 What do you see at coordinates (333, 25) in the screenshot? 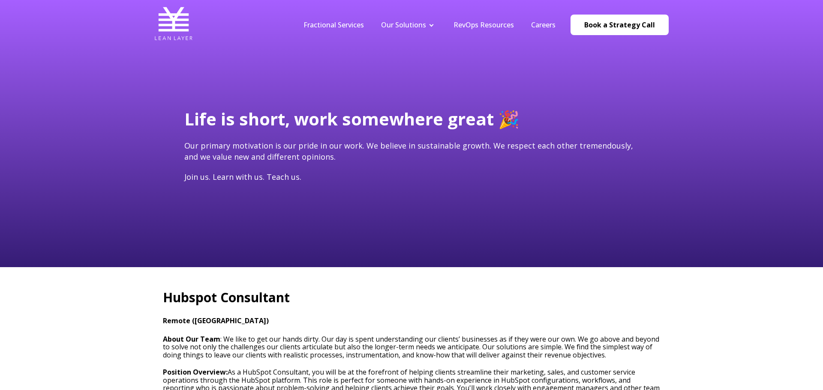
I see `a: Fractional Services` at bounding box center [333, 25].